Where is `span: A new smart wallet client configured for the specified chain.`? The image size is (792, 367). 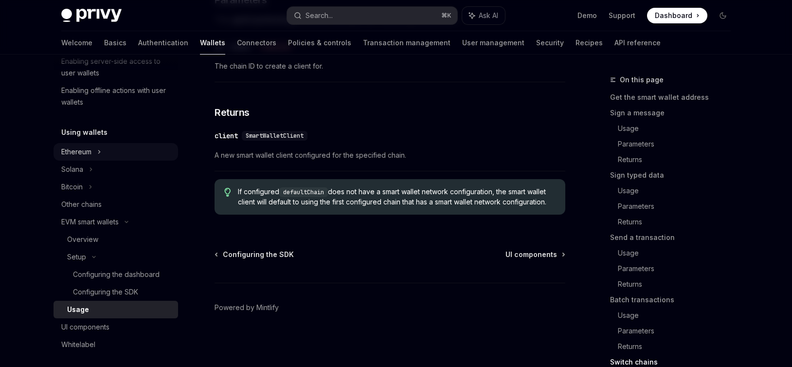 span: A new smart wallet client configured for the specified chain. is located at coordinates (390, 155).